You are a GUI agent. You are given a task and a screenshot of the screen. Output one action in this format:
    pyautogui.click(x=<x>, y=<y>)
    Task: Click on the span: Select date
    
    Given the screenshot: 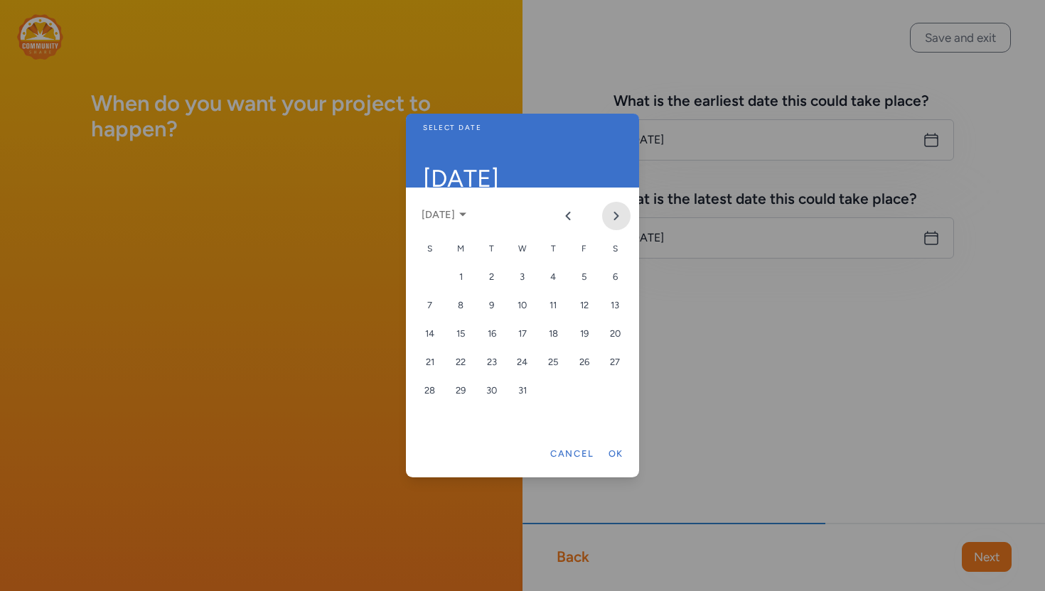 What is the action you would take?
    pyautogui.click(x=522, y=128)
    